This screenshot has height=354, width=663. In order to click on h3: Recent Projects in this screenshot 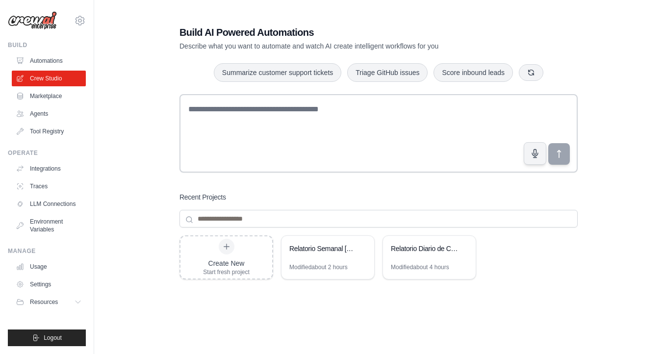, I will do `click(202, 197)`.